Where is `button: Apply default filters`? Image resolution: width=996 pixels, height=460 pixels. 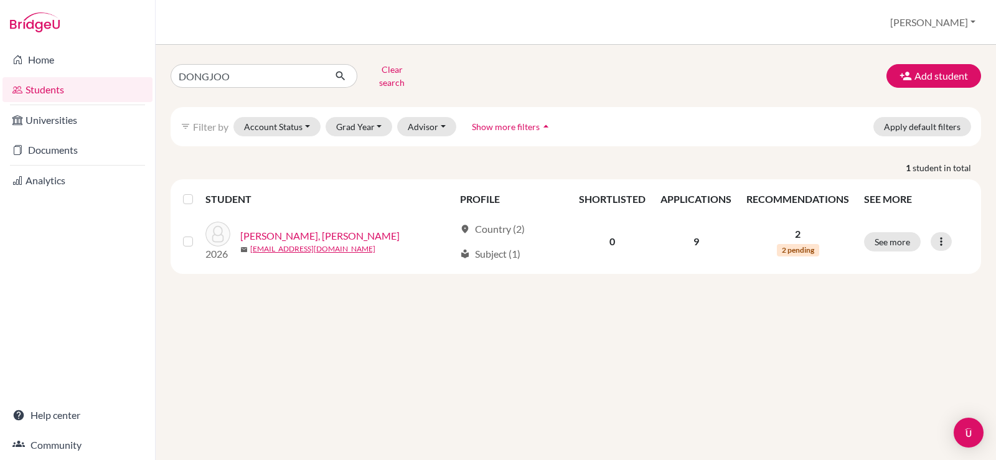
button: Apply default filters is located at coordinates (922, 126).